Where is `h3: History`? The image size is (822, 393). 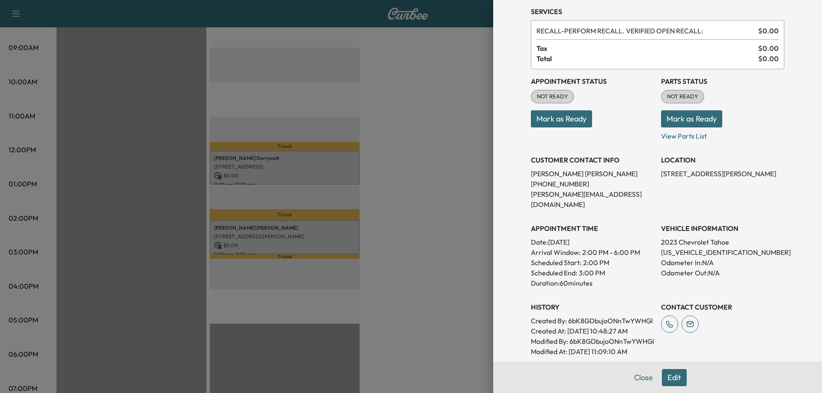
h3: History is located at coordinates (592, 307).